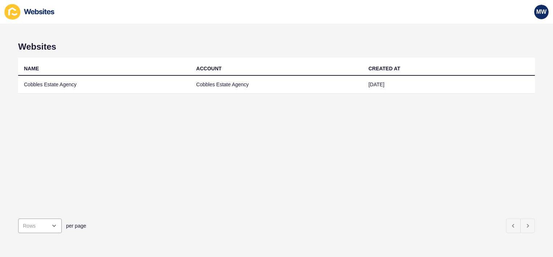 The width and height of the screenshot is (553, 257). What do you see at coordinates (31, 69) in the screenshot?
I see `div: NAME` at bounding box center [31, 69].